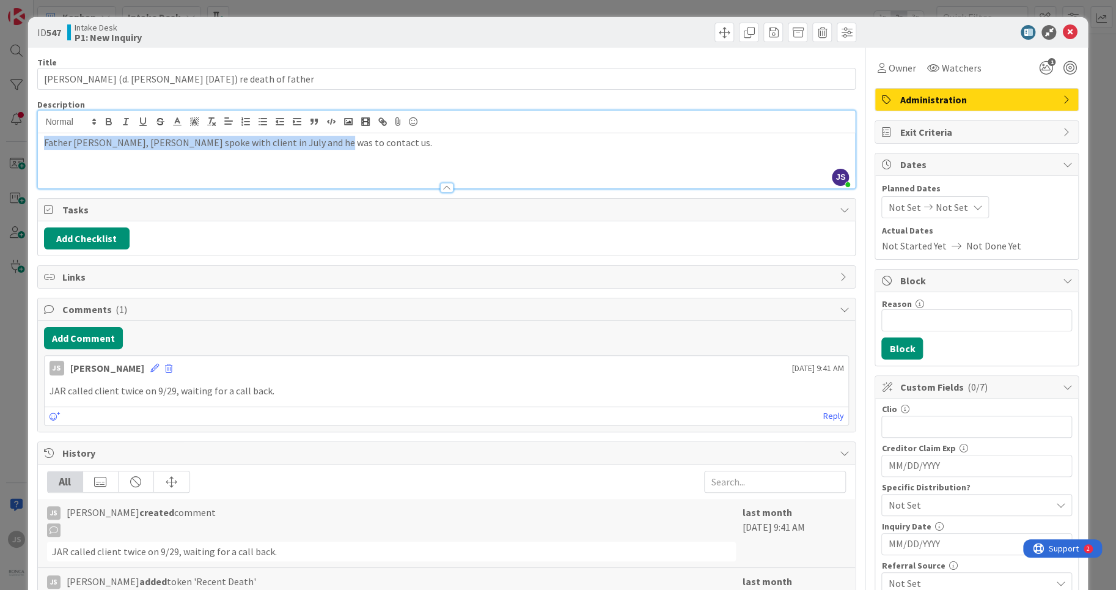 This screenshot has height=590, width=1116. What do you see at coordinates (87, 238) in the screenshot?
I see `button: Add Checklist` at bounding box center [87, 238].